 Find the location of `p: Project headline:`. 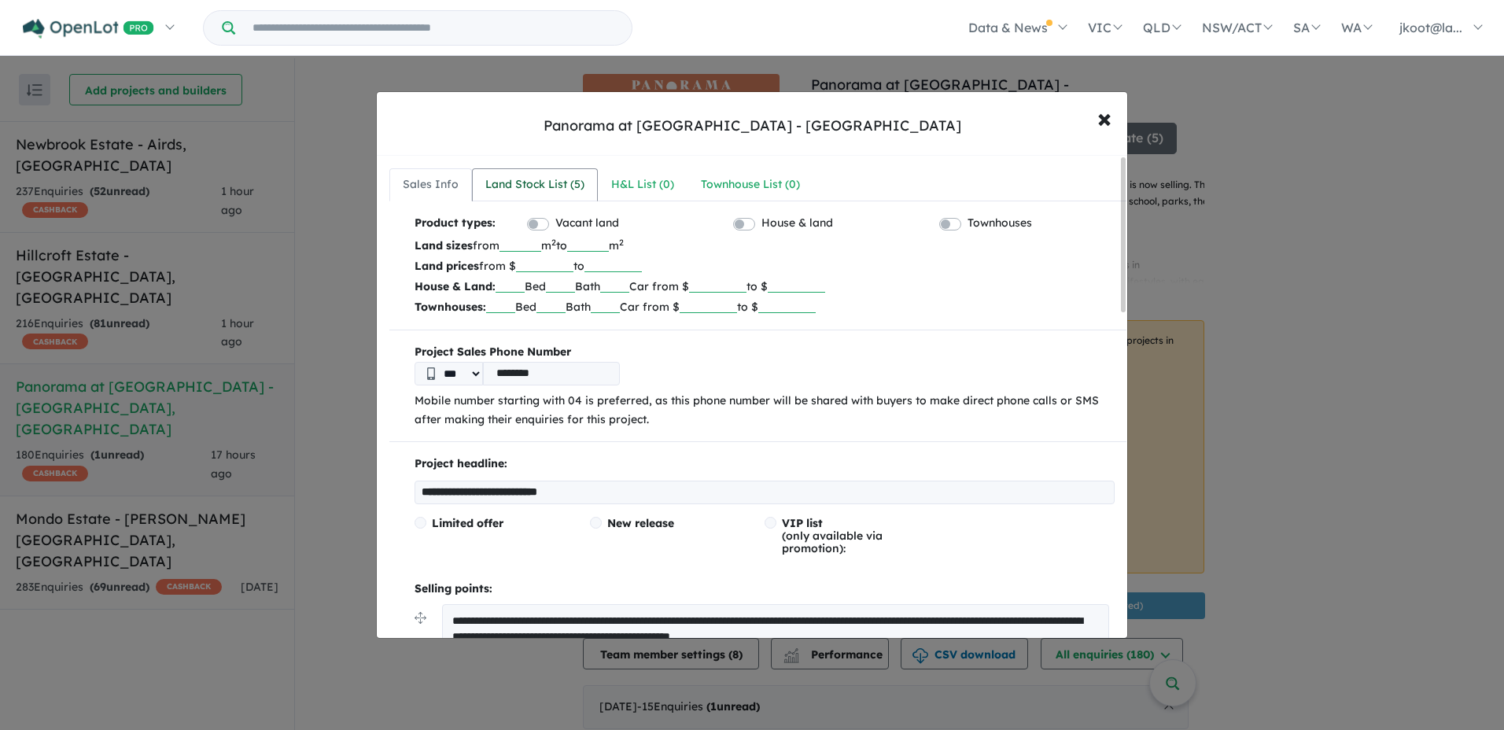

p: Project headline: is located at coordinates (765, 464).